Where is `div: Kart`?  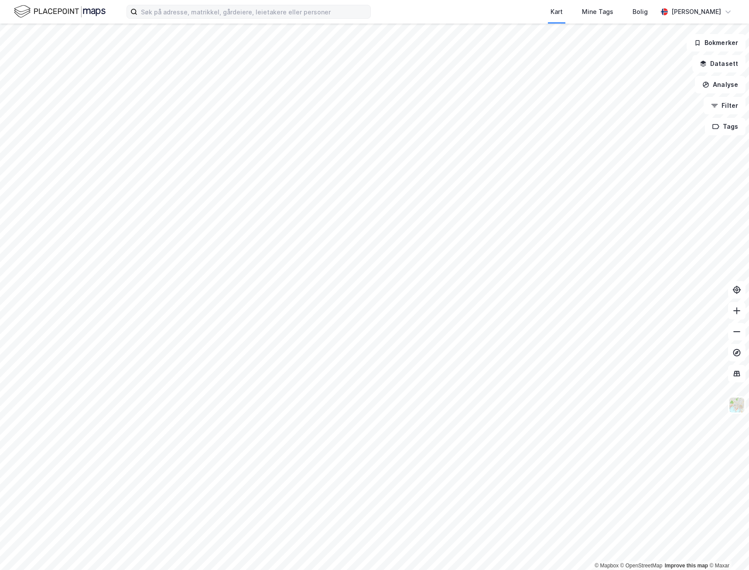 div: Kart is located at coordinates (557, 12).